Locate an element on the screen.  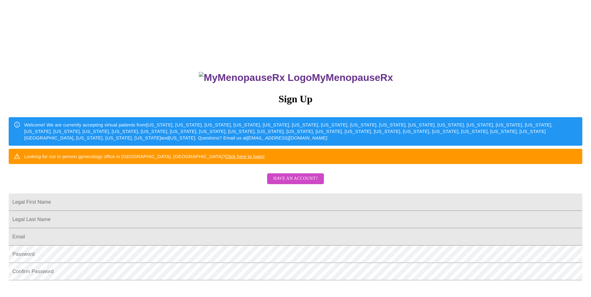
img: MyMenopauseRx Logo is located at coordinates (255, 78).